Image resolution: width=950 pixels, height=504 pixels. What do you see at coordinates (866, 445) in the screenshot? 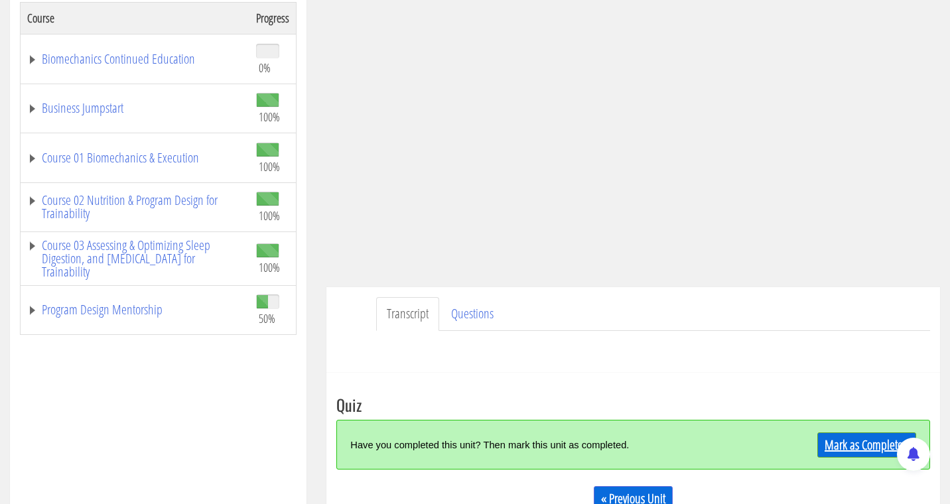
I see `a: Mark as Completed` at bounding box center [866, 445].